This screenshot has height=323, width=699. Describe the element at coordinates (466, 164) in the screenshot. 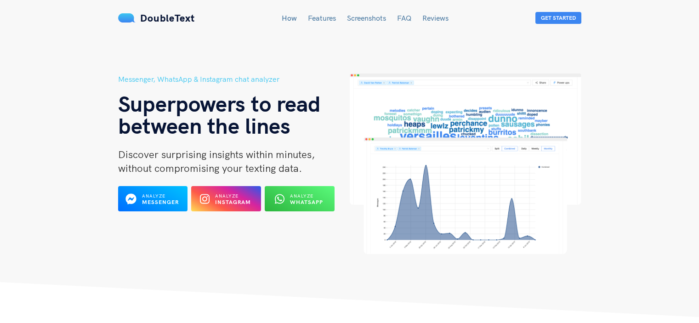

I see `img: hero` at that location.